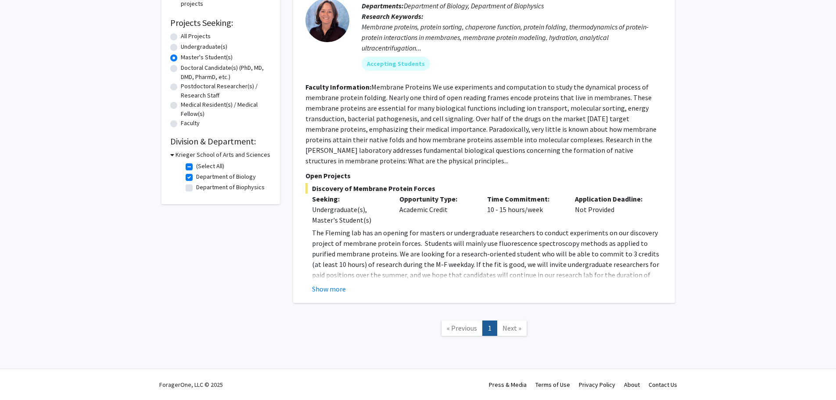 The image size is (836, 400). I want to click on b: Faculty Information:, so click(338, 87).